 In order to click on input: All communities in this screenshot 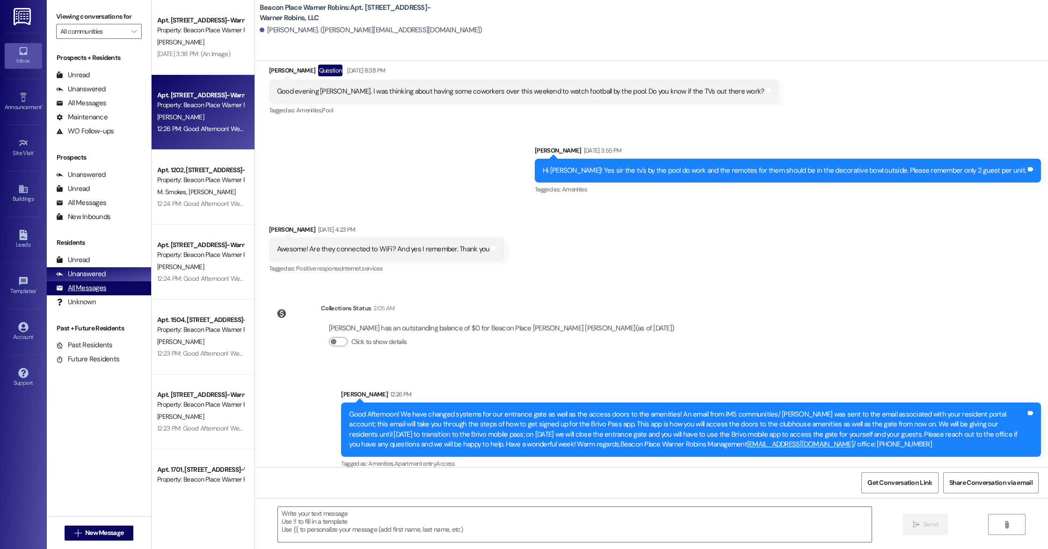, I will do `click(94, 31)`.